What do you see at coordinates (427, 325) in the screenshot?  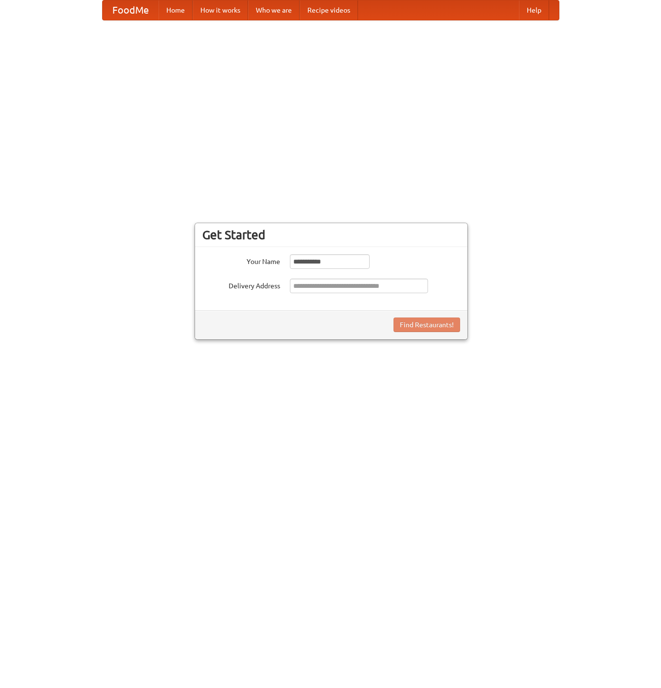 I see `button: Find Restaurants!` at bounding box center [427, 325].